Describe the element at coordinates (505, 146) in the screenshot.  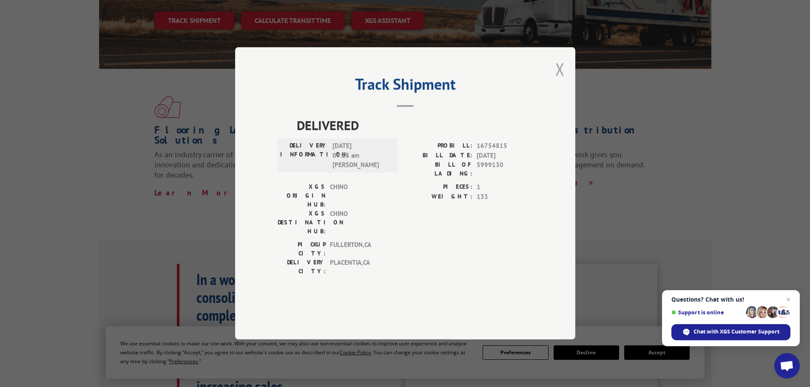
I see `span: 16754815` at that location.